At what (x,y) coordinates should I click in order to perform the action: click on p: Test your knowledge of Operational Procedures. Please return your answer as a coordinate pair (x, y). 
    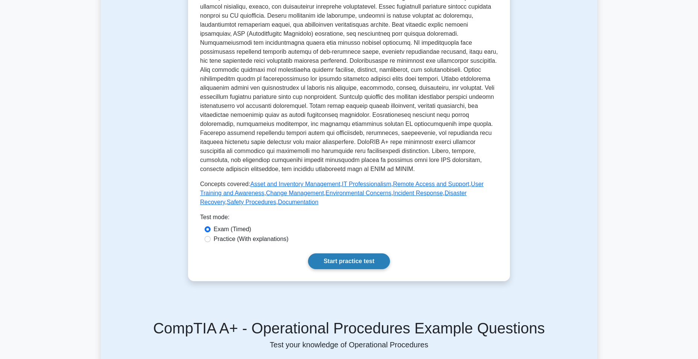
    Looking at the image, I should click on (349, 345).